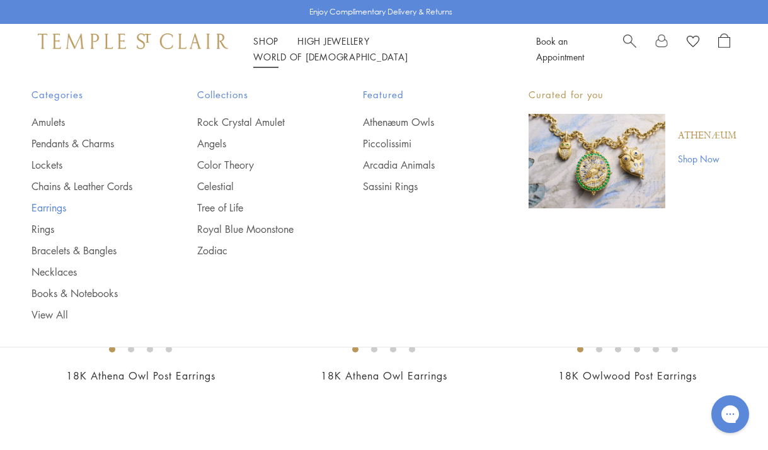 This screenshot has width=768, height=450. What do you see at coordinates (254, 229) in the screenshot?
I see `a: Royal Blue Moonstone` at bounding box center [254, 229].